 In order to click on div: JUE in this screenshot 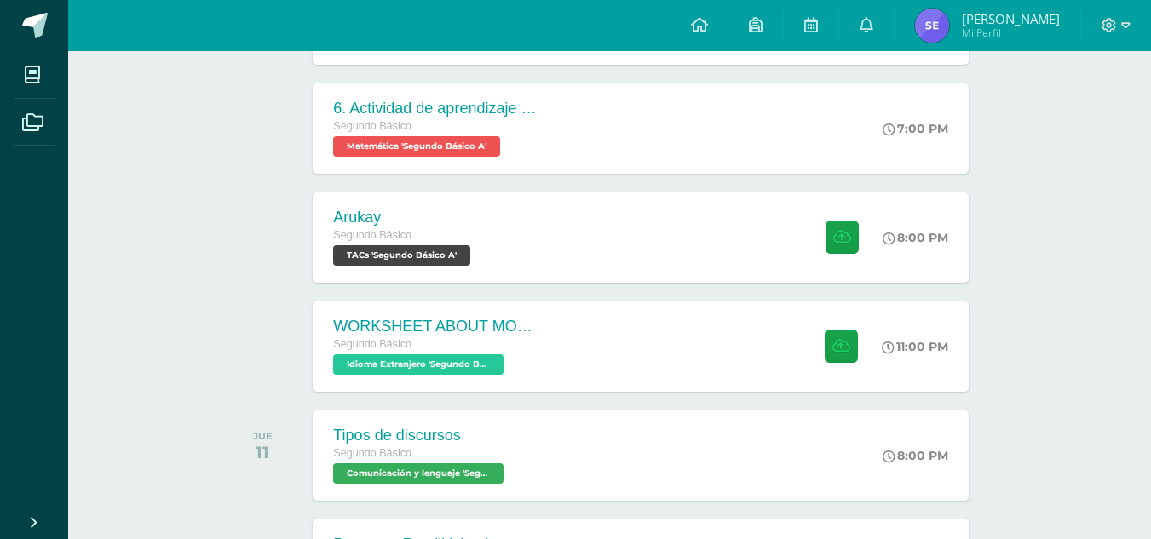, I will do `click(262, 436)`.